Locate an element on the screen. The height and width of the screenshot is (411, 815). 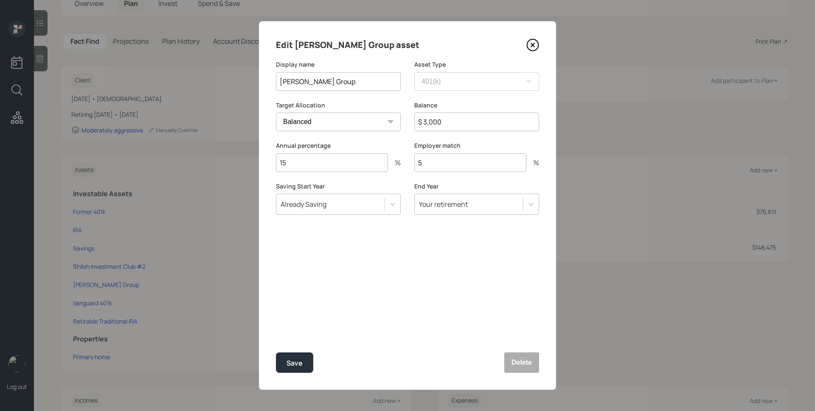
label: Asset Type is located at coordinates (476, 64).